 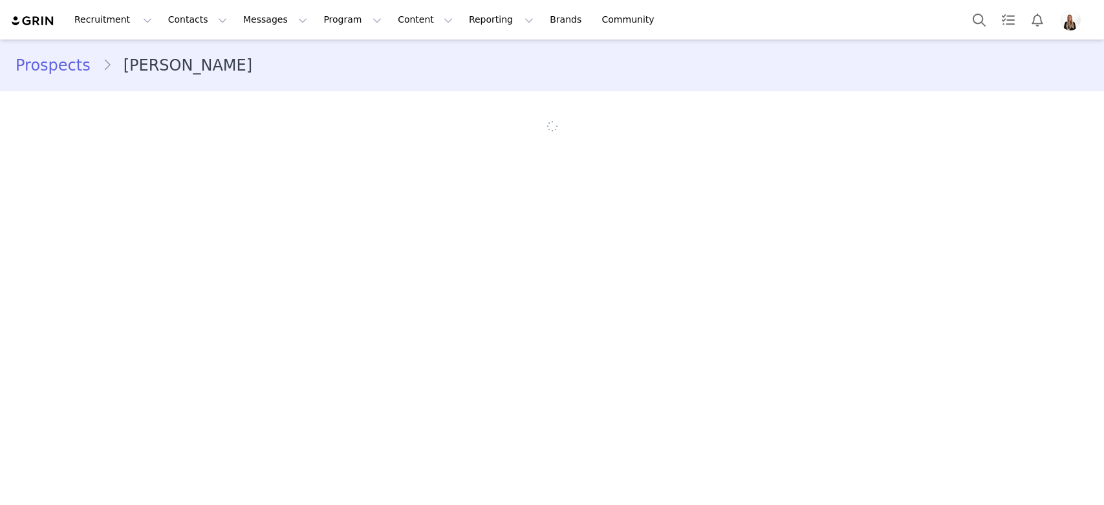 What do you see at coordinates (1071, 20) in the screenshot?
I see `img: c3b8f700-b784-4e7c-bb9b-abdfdf36c8a3.jpg` at bounding box center [1071, 20].